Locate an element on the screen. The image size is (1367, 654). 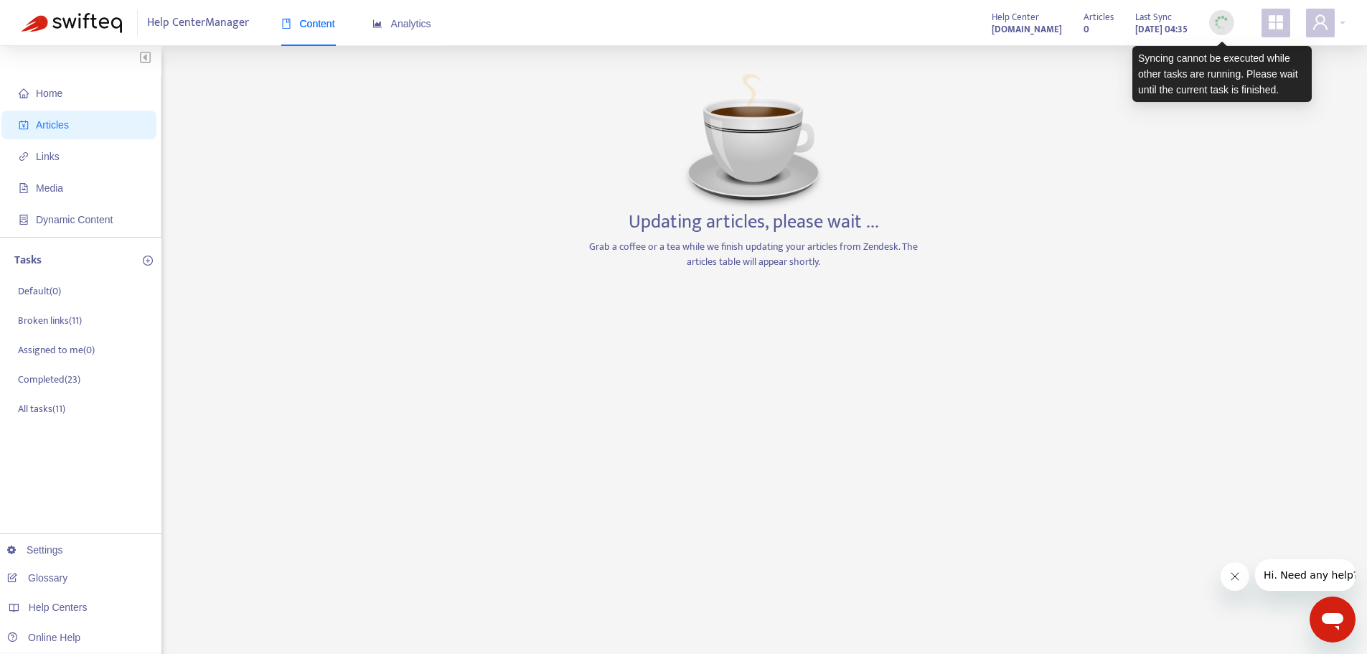
span: Home is located at coordinates (49, 93).